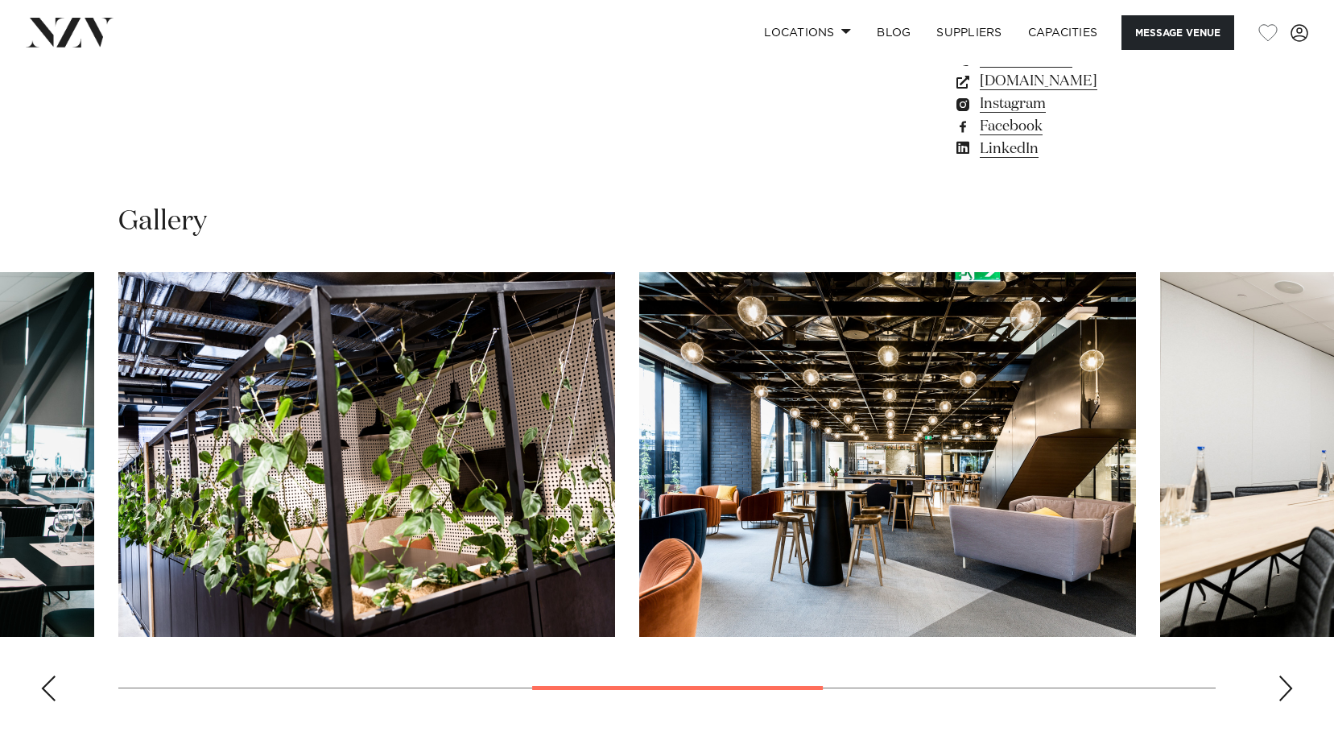  I want to click on a: Instagram, so click(1084, 104).